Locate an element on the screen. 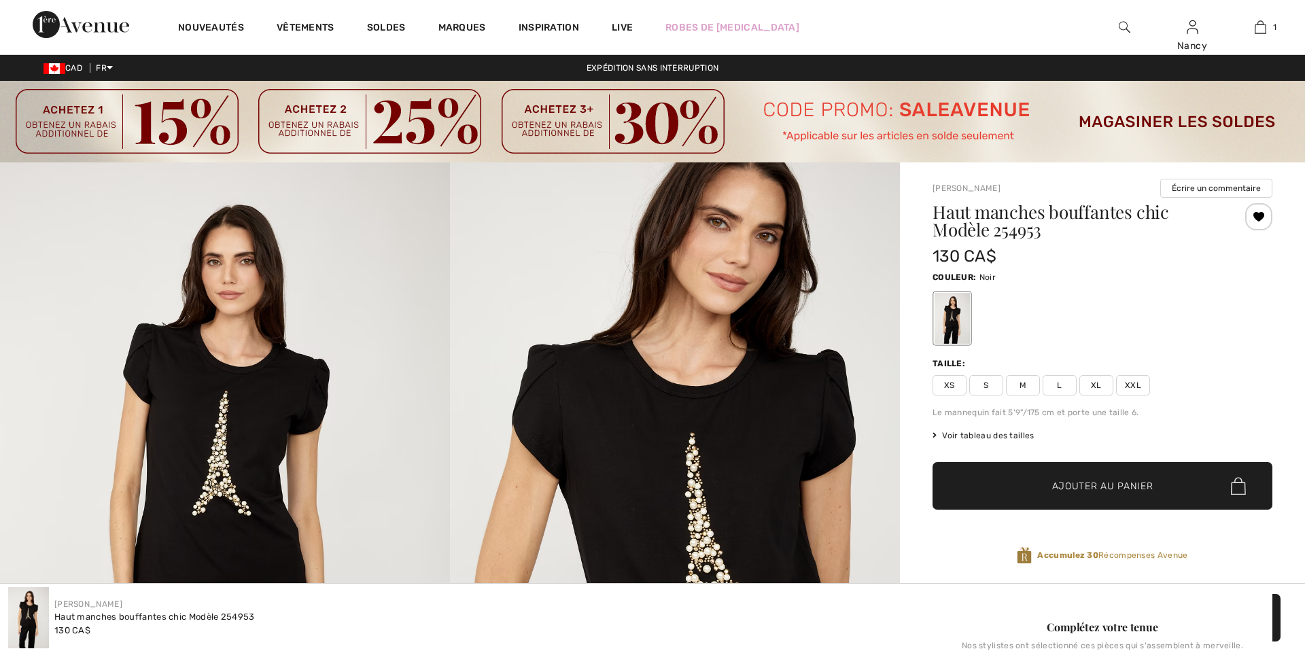  img: 1ère Avenue is located at coordinates (81, 24).